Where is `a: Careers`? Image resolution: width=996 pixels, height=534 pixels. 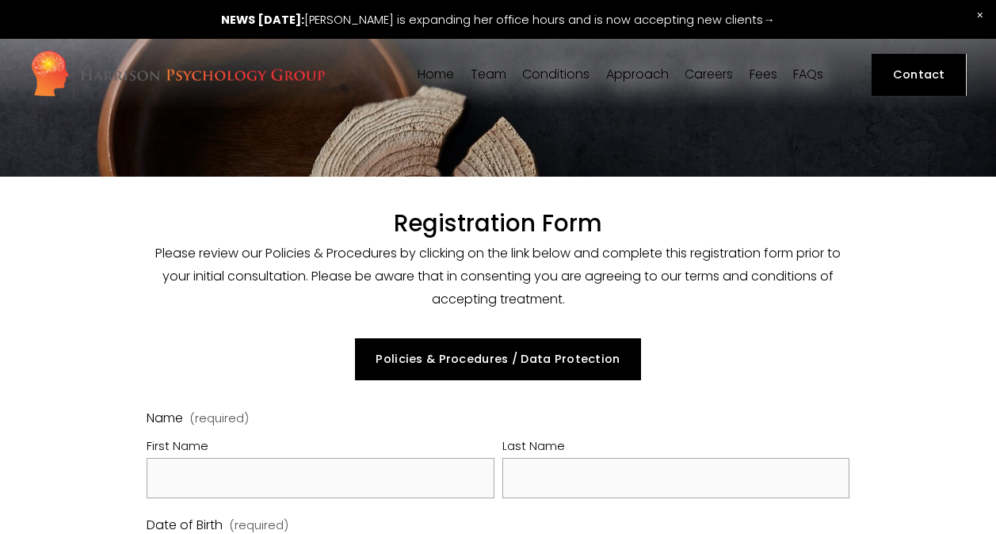
a: Careers is located at coordinates (709, 75).